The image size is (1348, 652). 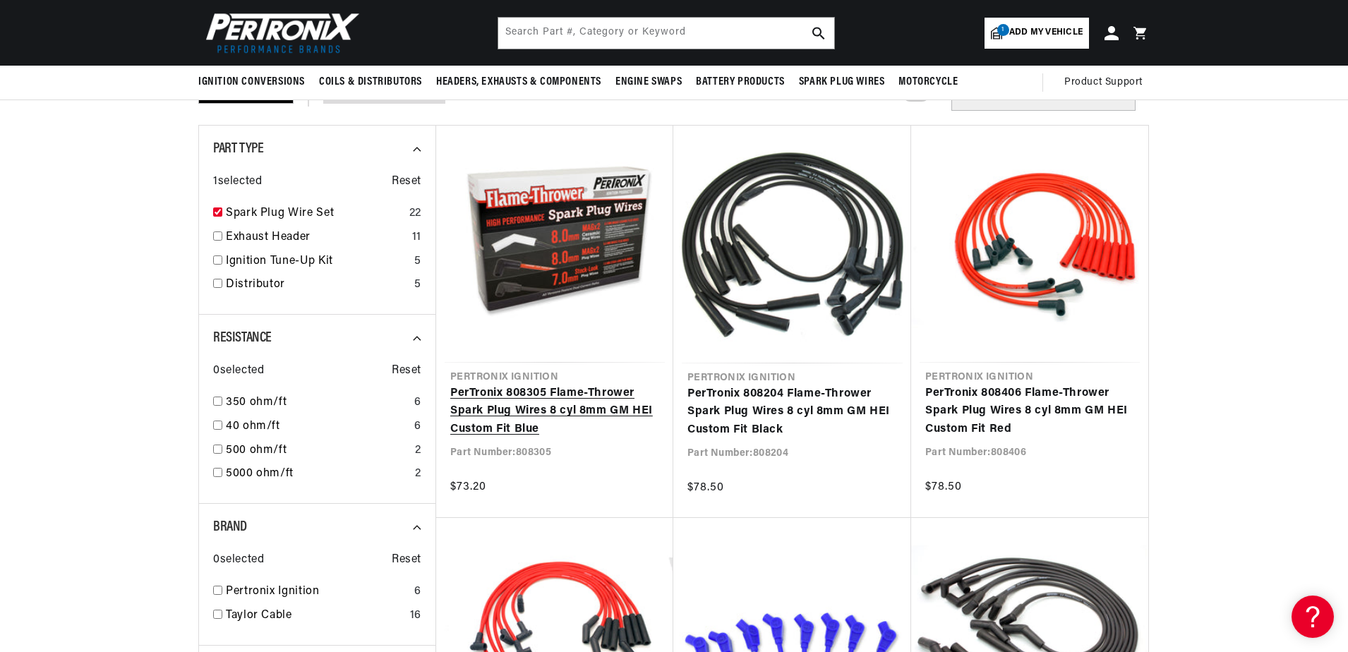 What do you see at coordinates (417, 238) in the screenshot?
I see `div: 11` at bounding box center [417, 238].